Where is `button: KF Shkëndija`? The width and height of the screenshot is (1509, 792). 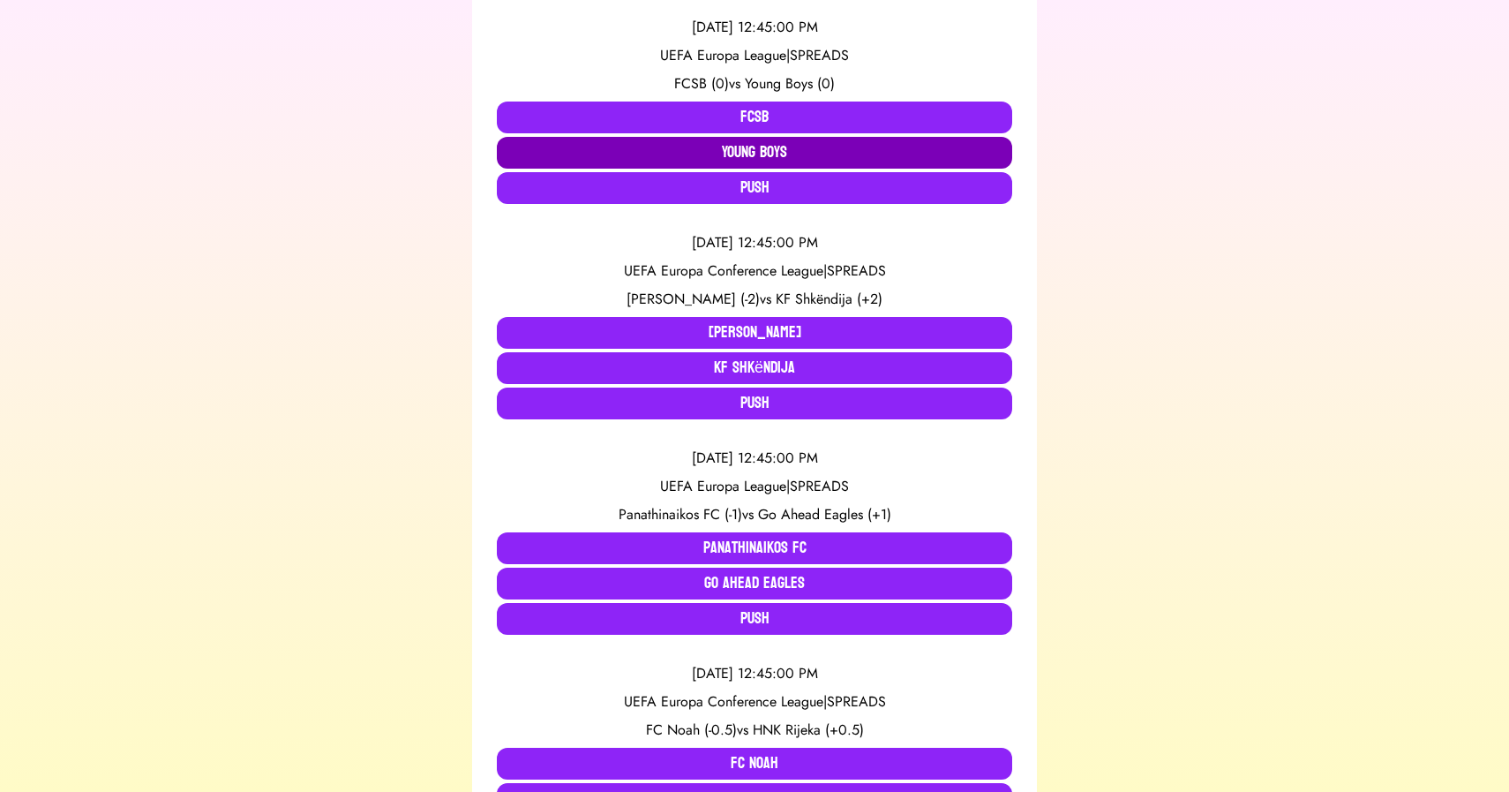 button: KF Shkëndija is located at coordinates (755, 368).